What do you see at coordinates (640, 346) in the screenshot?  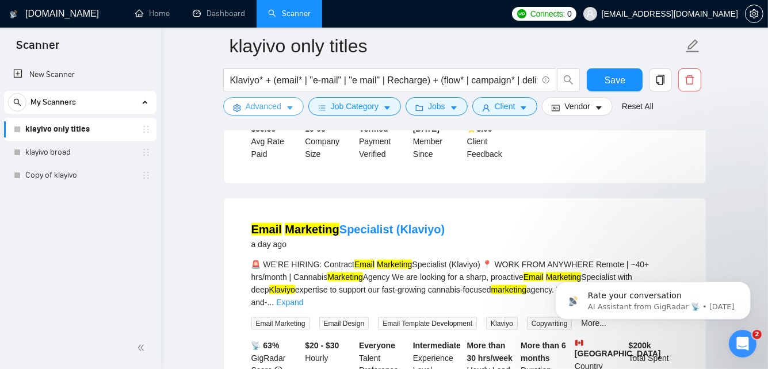 I see `b: $ 200k` at bounding box center [640, 346].